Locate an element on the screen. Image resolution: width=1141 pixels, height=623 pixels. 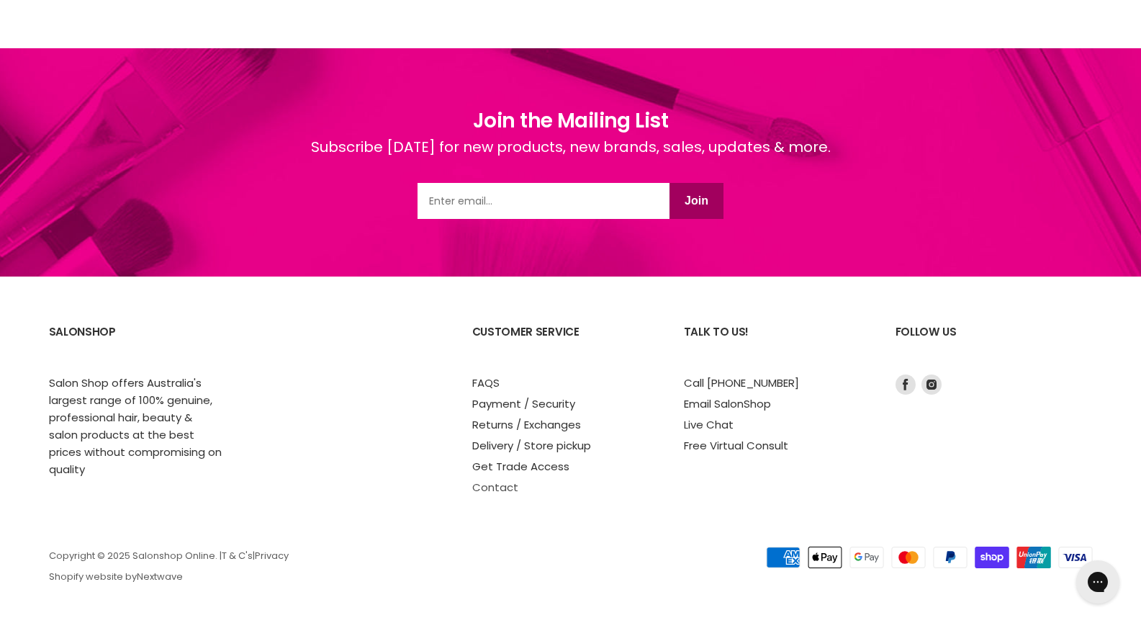
button: Join is located at coordinates (696, 201).